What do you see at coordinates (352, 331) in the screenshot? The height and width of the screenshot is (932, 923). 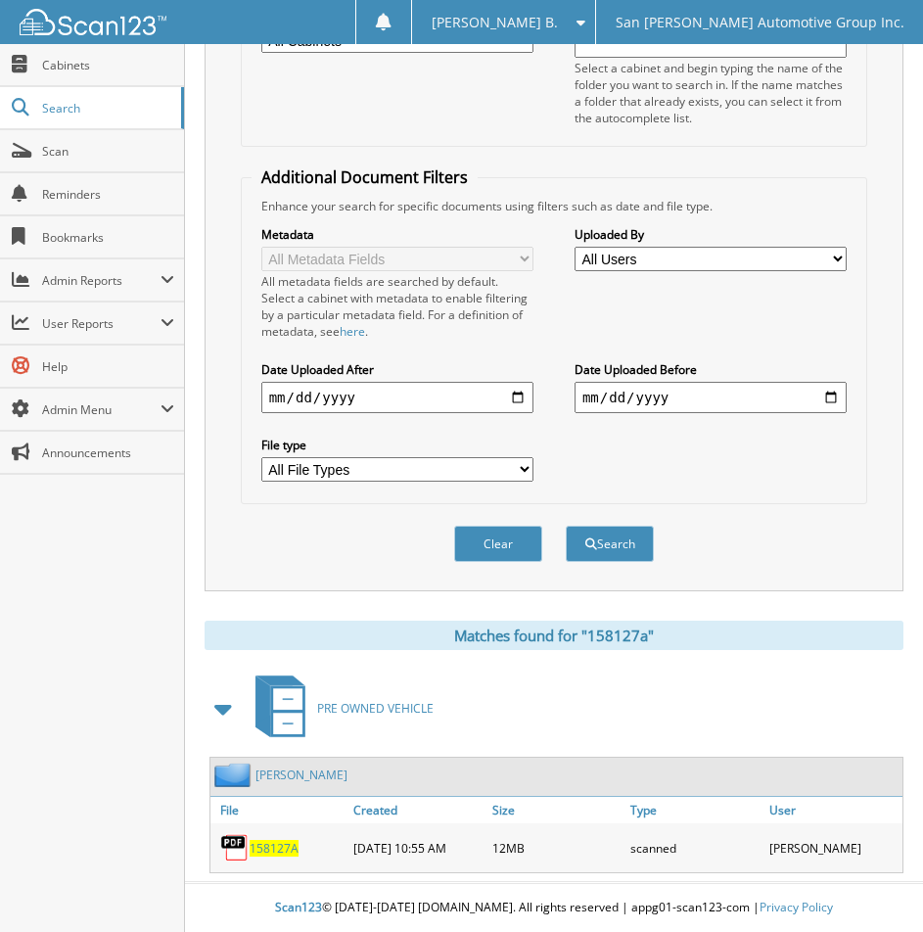 I see `a: here` at bounding box center [352, 331].